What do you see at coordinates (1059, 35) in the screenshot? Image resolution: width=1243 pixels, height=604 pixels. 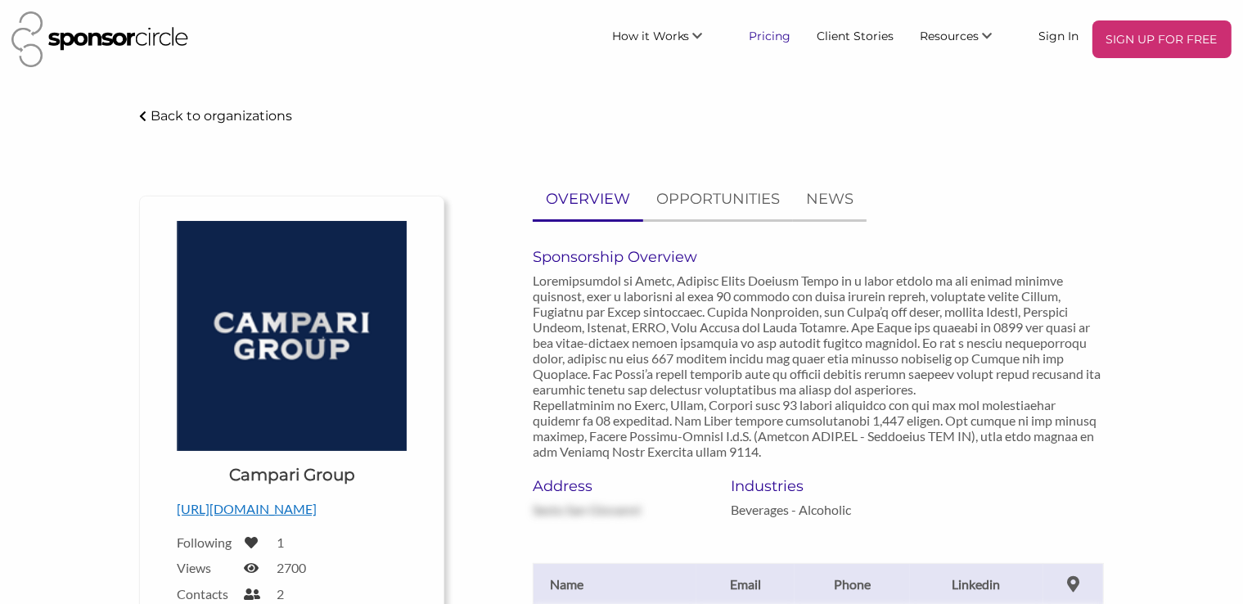 I see `a: Sign In` at bounding box center [1059, 35].